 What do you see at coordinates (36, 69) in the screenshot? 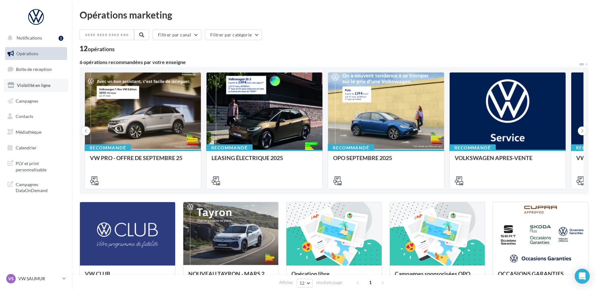
I see `a: Boîte de réception` at bounding box center [36, 69].